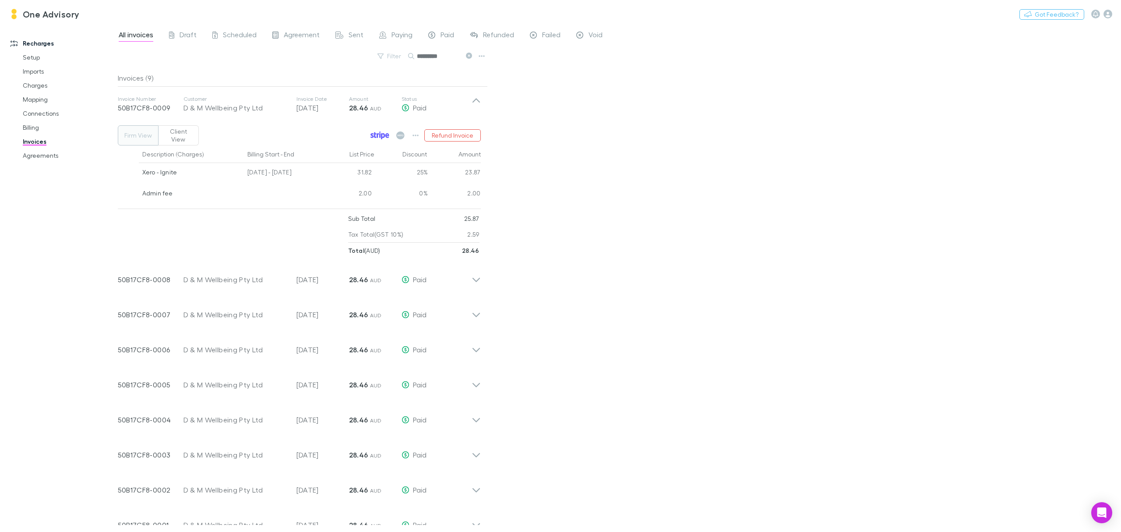 The image size is (1121, 532). What do you see at coordinates (362, 218) in the screenshot?
I see `p: Sub Total` at bounding box center [362, 218].